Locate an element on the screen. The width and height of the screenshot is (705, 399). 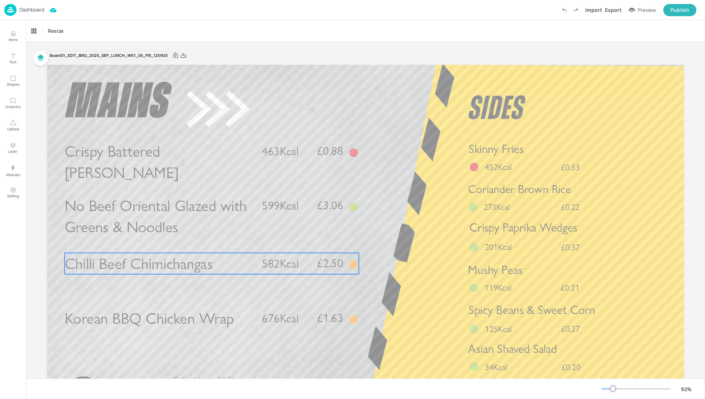
p: Dashboard is located at coordinates (32, 10).